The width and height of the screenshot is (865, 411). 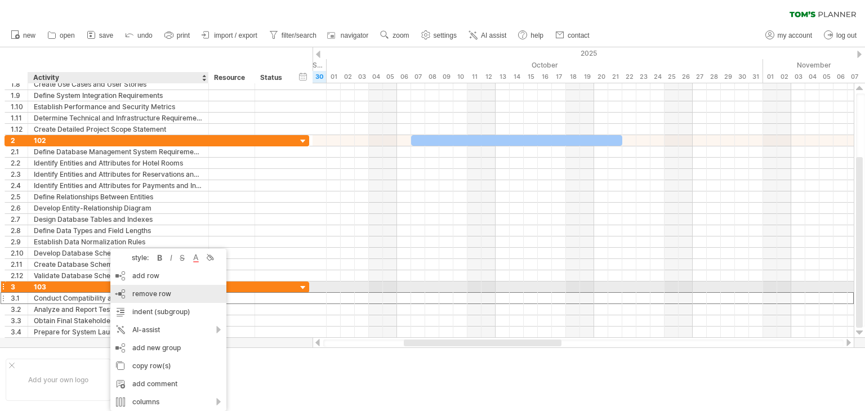 I want to click on div: Sunday, 5 October 2025, so click(x=390, y=77).